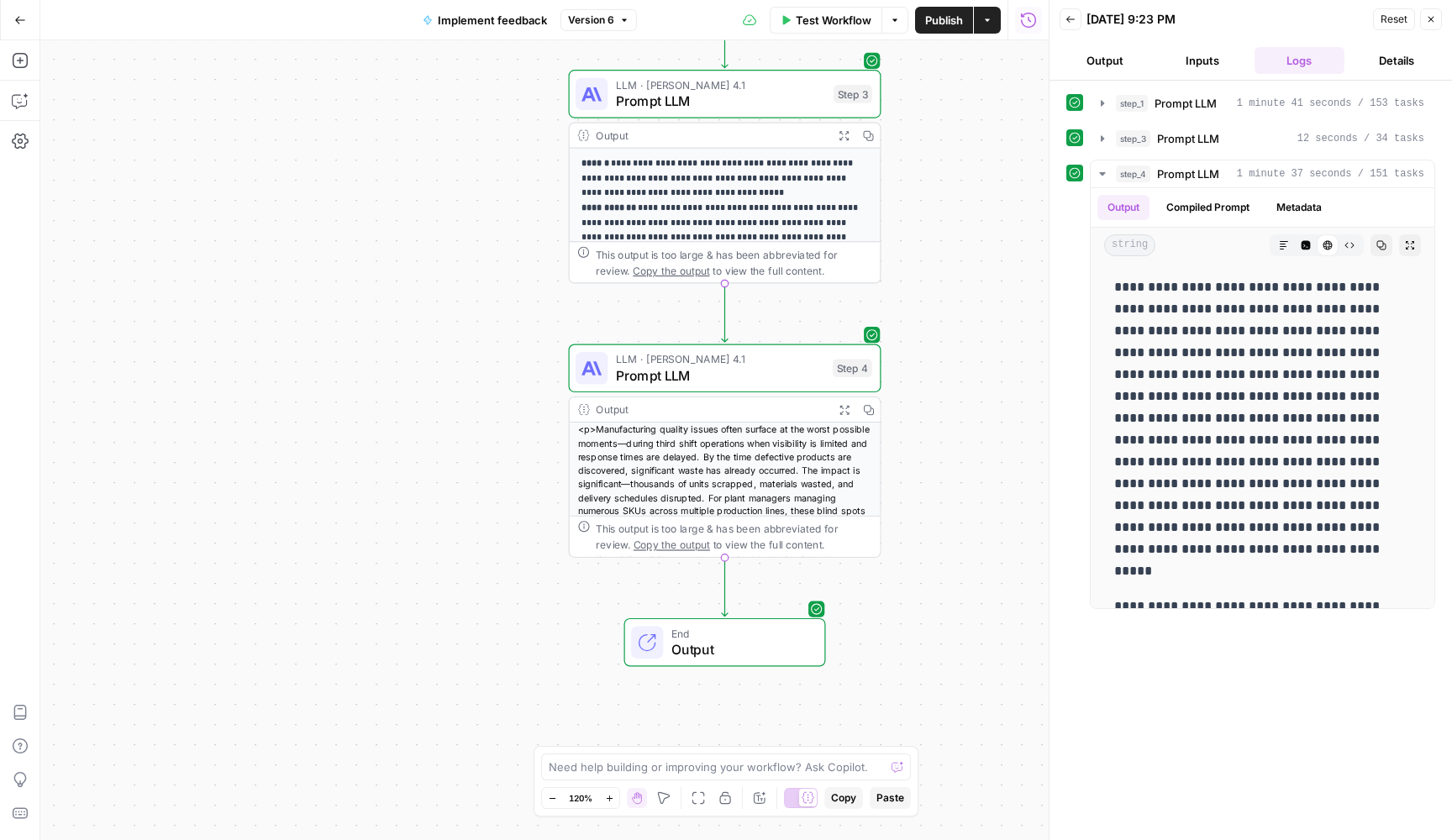 The image size is (1452, 840). I want to click on button: Metadata, so click(1299, 207).